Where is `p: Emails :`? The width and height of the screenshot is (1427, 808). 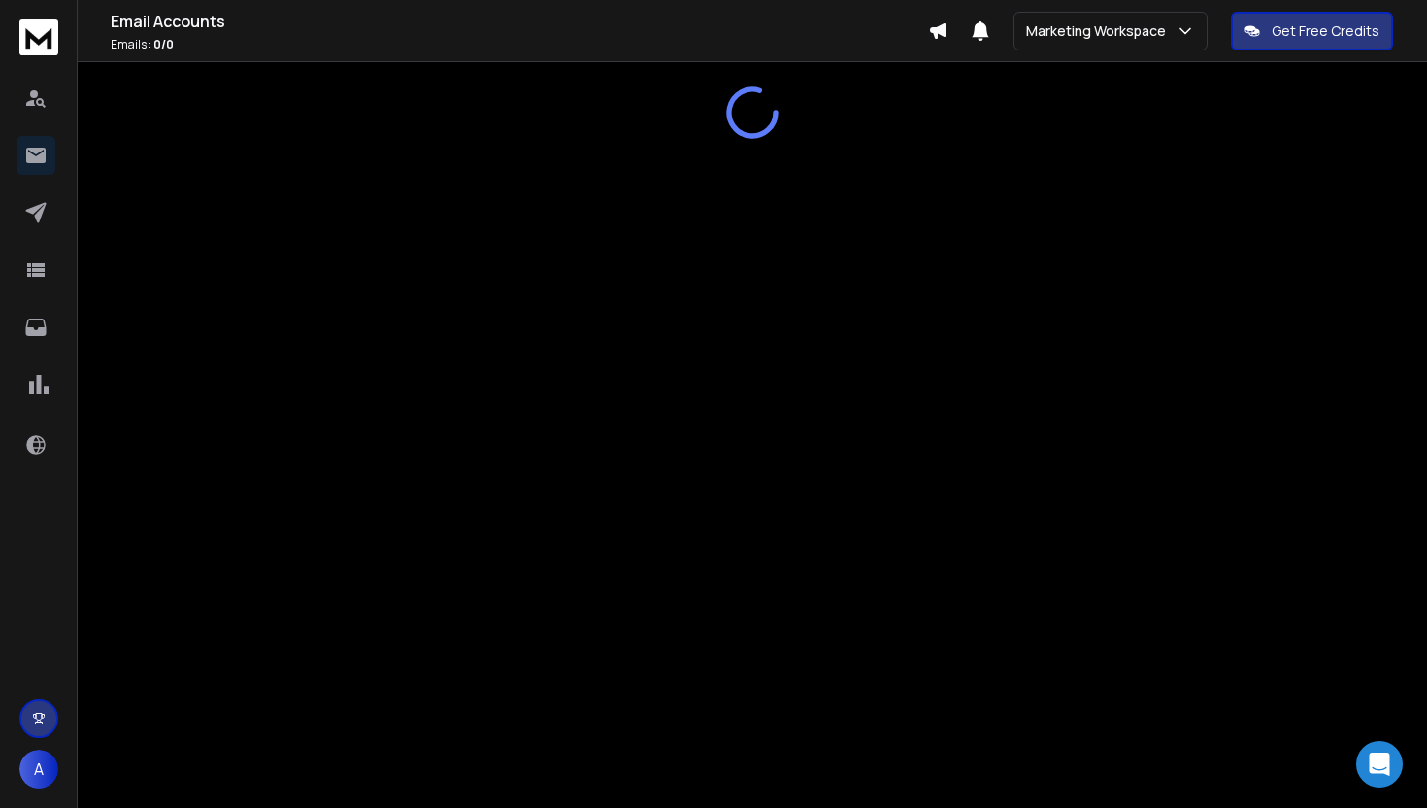
p: Emails : is located at coordinates (519, 45).